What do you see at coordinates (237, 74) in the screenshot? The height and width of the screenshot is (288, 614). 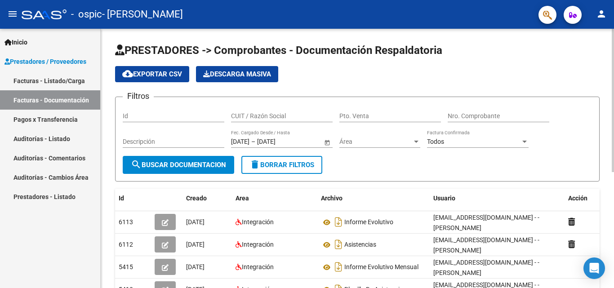 I see `button: Descarga Masiva` at bounding box center [237, 74].